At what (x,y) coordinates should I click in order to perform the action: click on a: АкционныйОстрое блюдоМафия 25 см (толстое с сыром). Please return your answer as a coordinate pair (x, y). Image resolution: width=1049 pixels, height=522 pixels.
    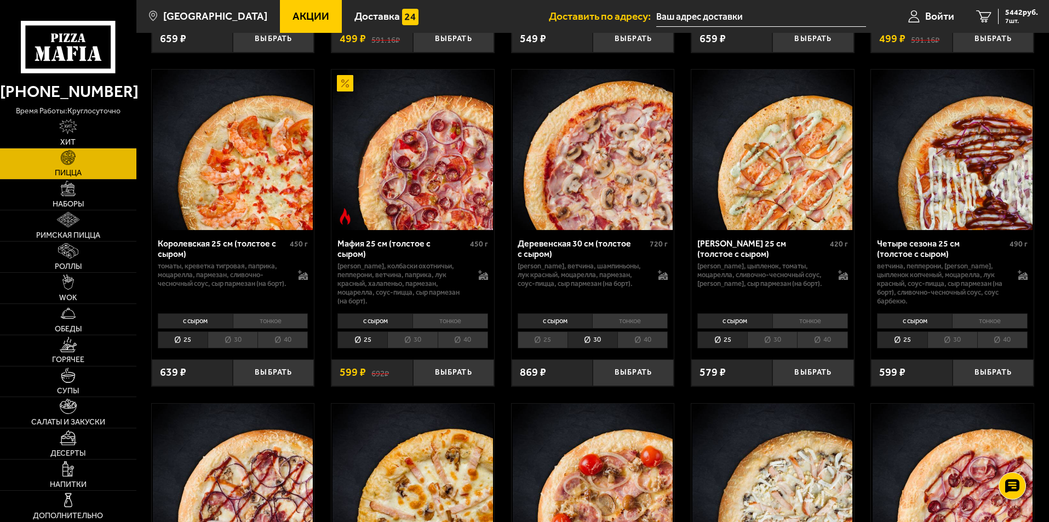
    Looking at the image, I should click on (413, 150).